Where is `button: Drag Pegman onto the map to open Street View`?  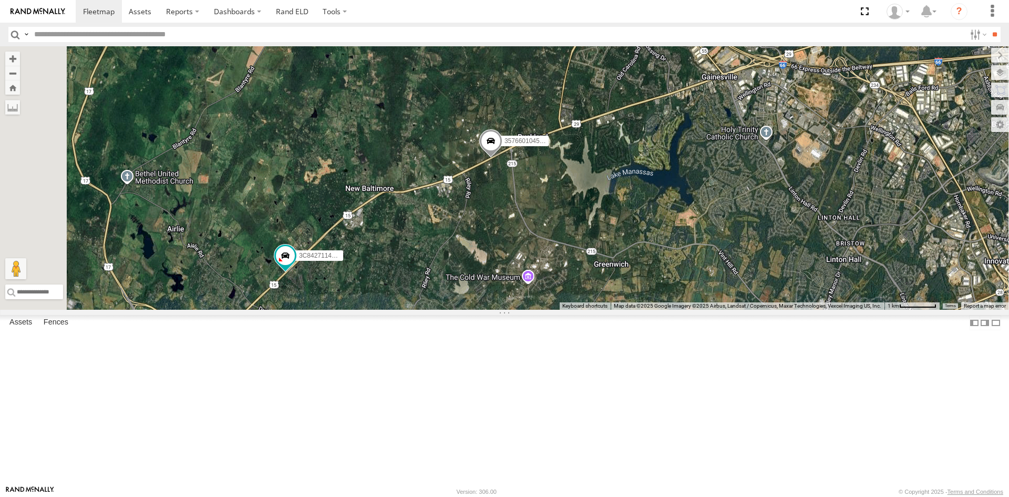 button: Drag Pegman onto the map to open Street View is located at coordinates (16, 269).